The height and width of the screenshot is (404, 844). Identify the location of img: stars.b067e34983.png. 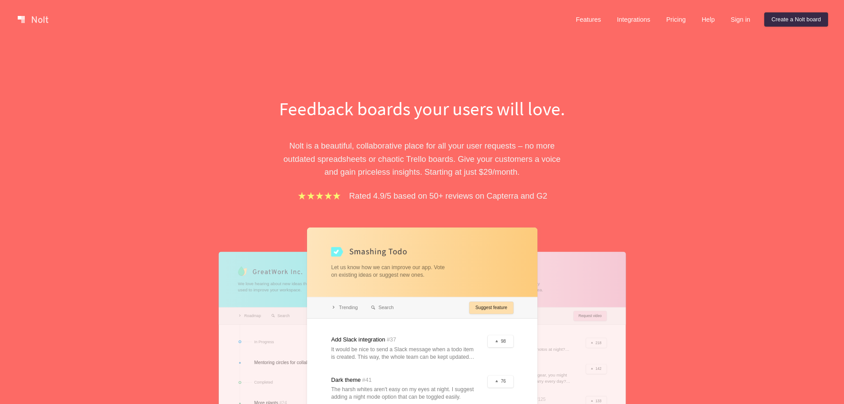
(319, 195).